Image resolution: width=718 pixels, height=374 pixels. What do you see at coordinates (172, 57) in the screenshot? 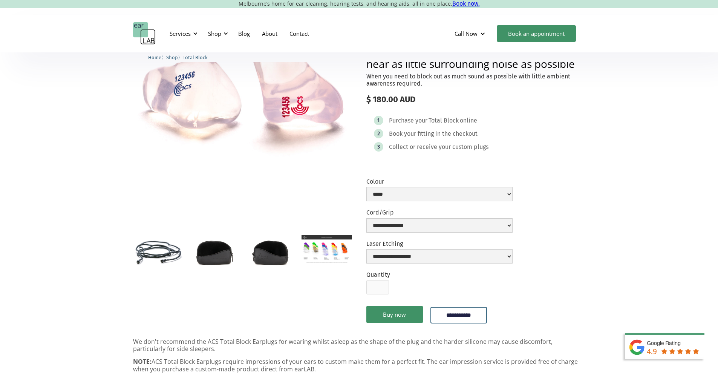
I see `a: Shop` at bounding box center [172, 57].